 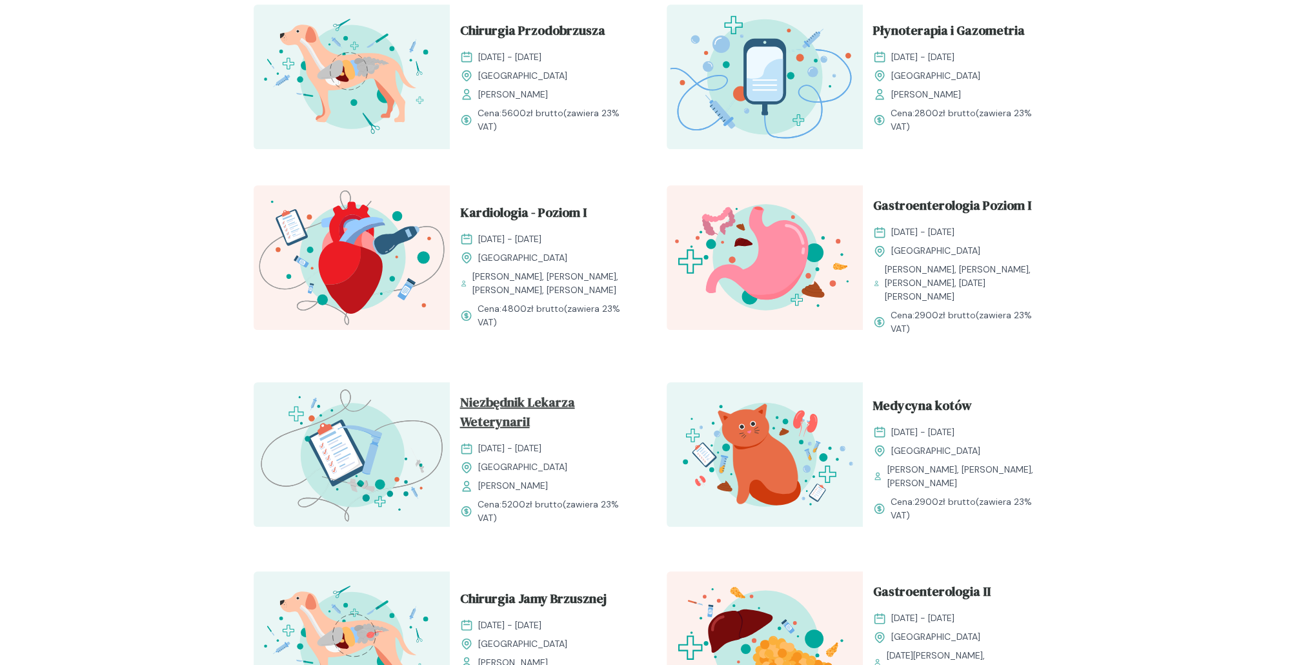 What do you see at coordinates (523, 215) in the screenshot?
I see `span: Kardiologia - Poziom I` at bounding box center [523, 215].